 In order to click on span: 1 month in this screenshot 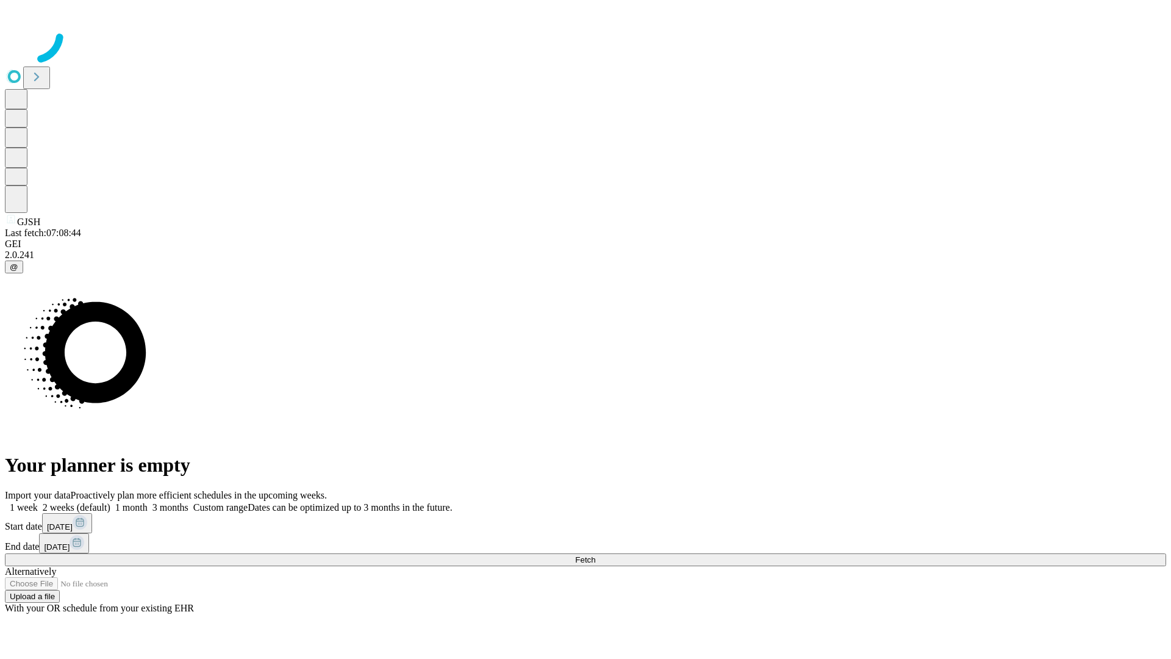, I will do `click(131, 507)`.